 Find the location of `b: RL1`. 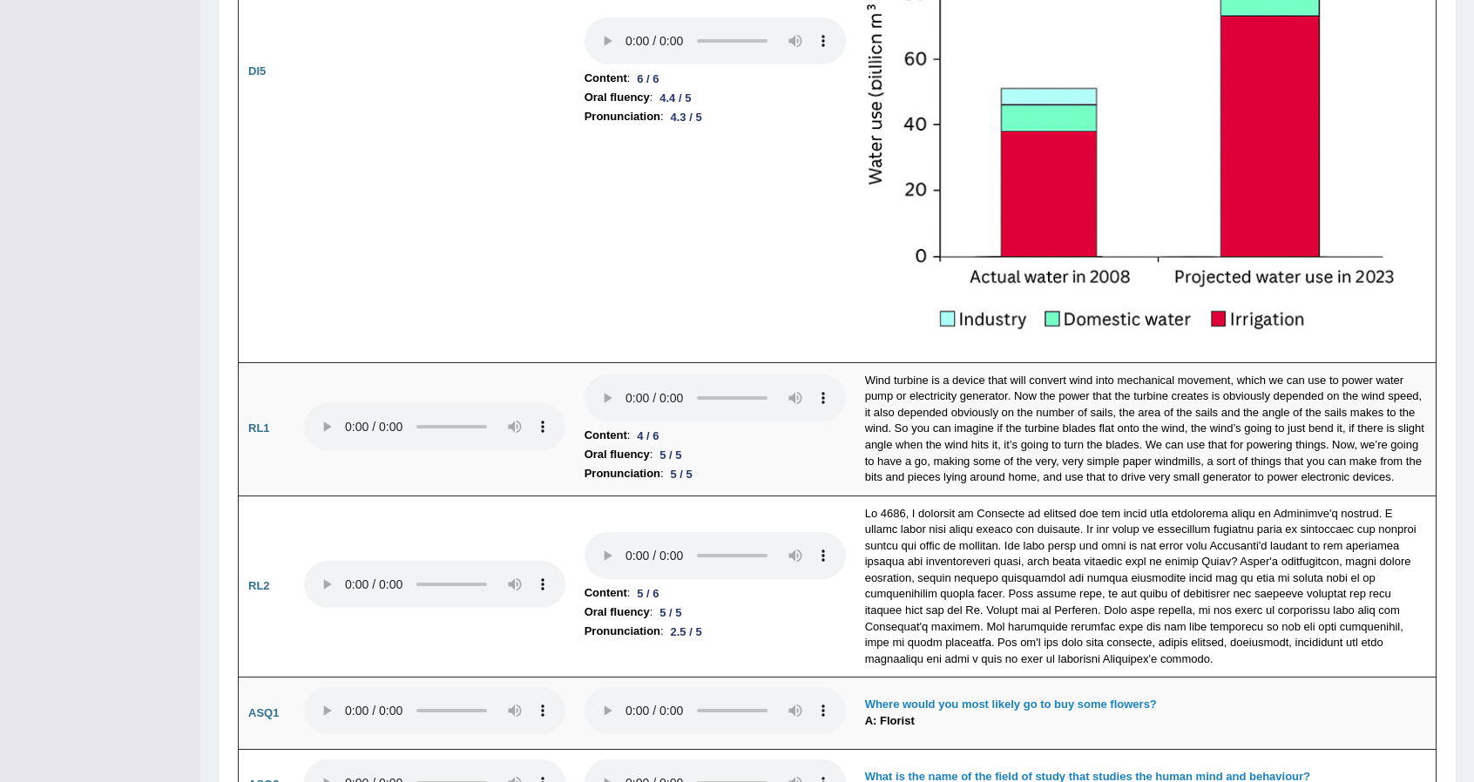

b: RL1 is located at coordinates (259, 428).